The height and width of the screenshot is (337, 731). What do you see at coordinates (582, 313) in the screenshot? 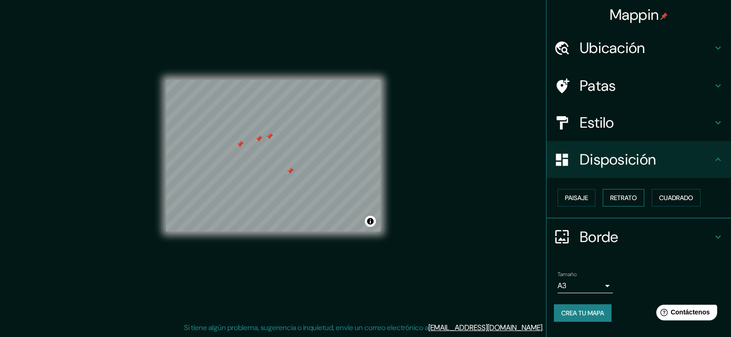
I see `button: Crea tu mapa` at bounding box center [582, 313].